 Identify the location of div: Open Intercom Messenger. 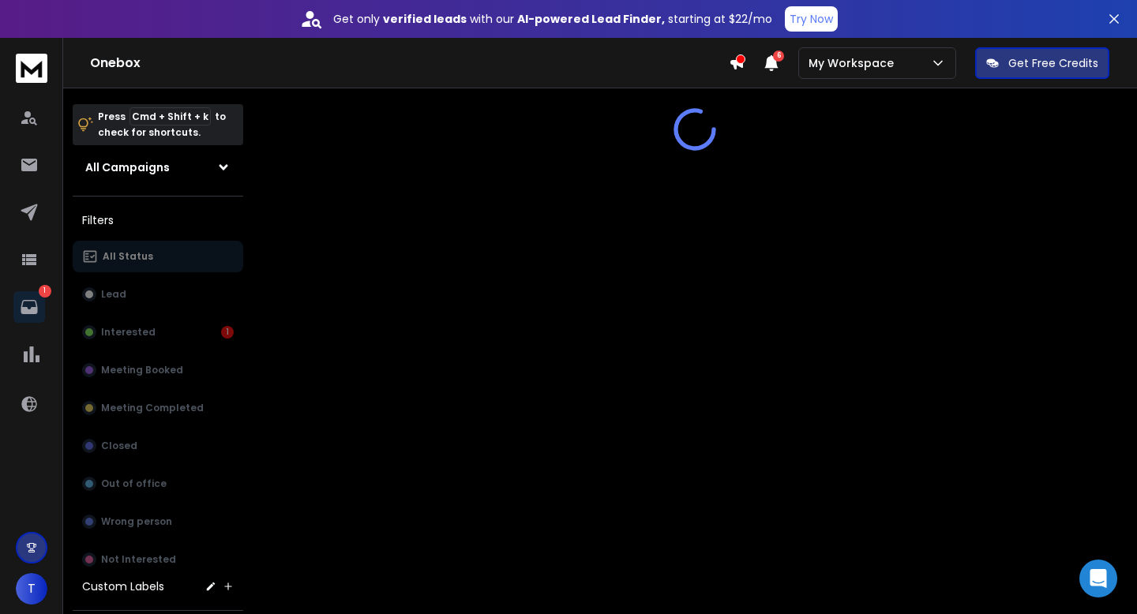
(1098, 579).